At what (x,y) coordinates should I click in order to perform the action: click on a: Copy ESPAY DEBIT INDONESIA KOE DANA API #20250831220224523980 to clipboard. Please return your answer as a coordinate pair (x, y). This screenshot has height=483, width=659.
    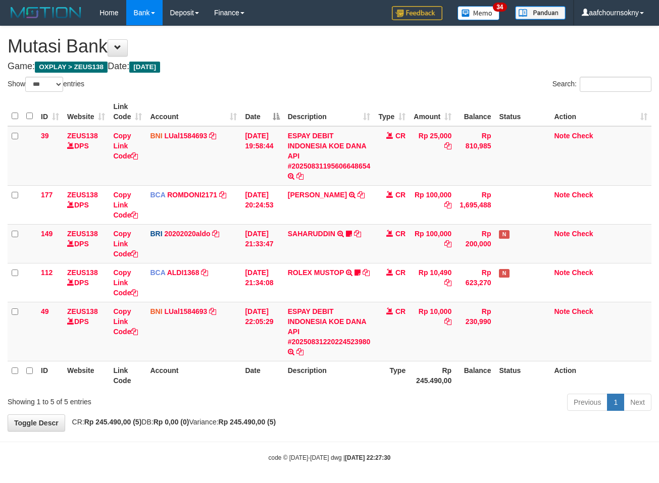
    Looking at the image, I should click on (300, 352).